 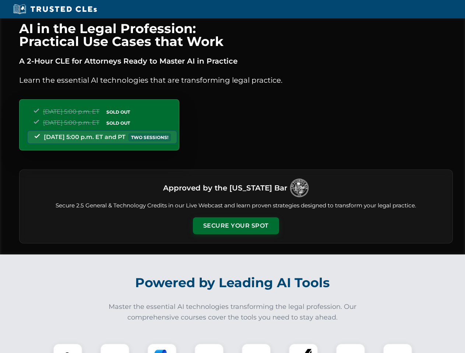 What do you see at coordinates (233, 283) in the screenshot?
I see `h2: Powered by Leading AI Tools` at bounding box center [233, 283].